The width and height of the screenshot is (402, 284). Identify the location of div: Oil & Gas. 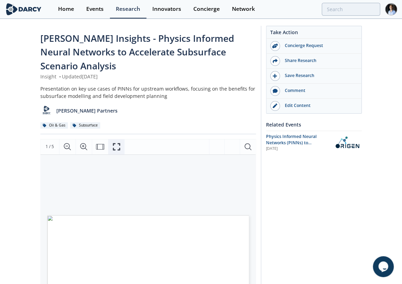
(54, 125).